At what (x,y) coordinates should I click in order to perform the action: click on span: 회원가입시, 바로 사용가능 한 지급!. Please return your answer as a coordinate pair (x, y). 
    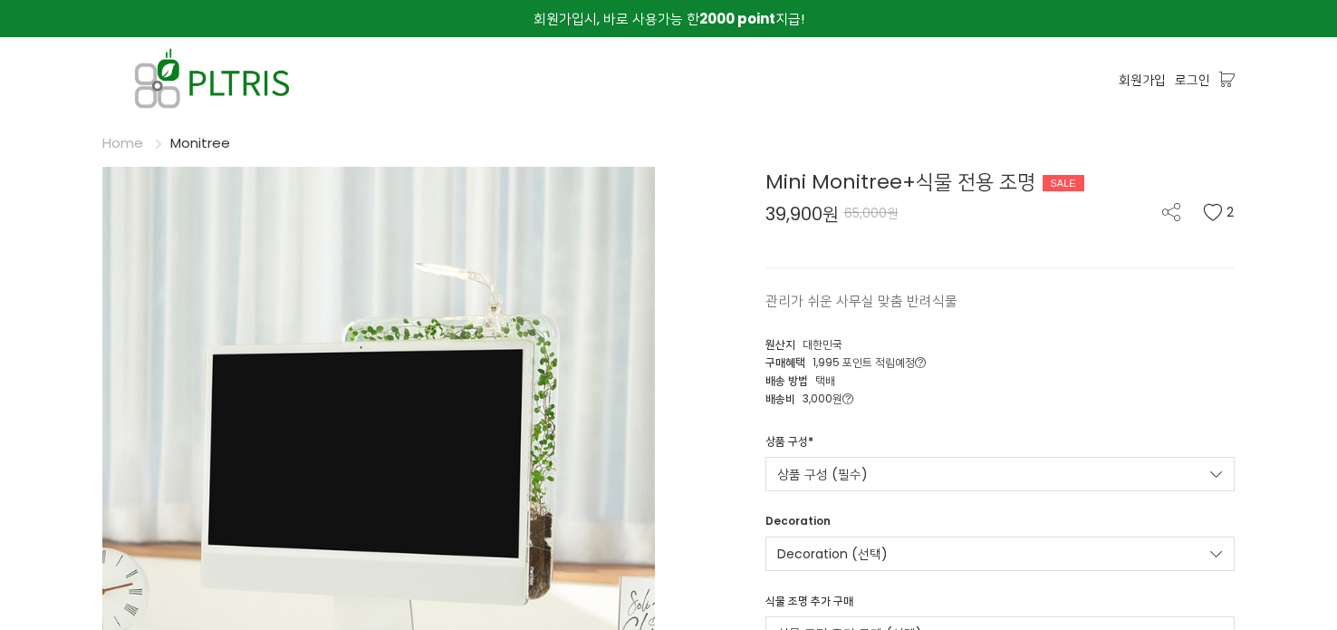
    Looking at the image, I should click on (668, 18).